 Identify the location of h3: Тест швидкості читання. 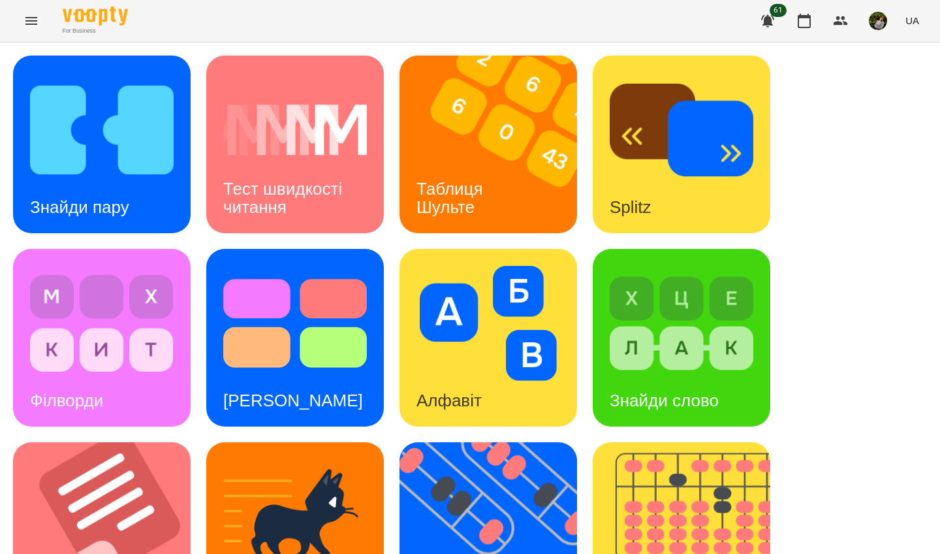
(285, 197).